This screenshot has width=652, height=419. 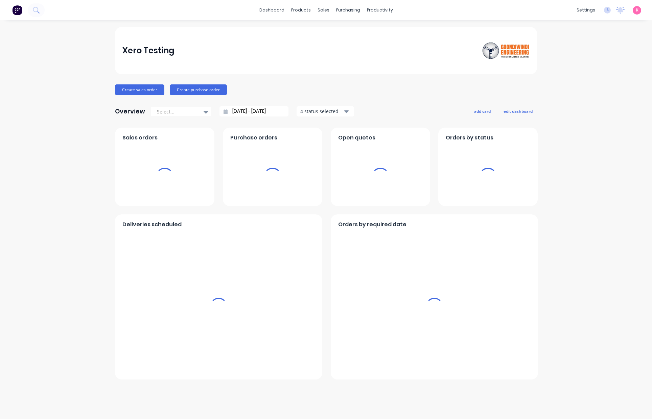 I want to click on div: products, so click(x=301, y=10).